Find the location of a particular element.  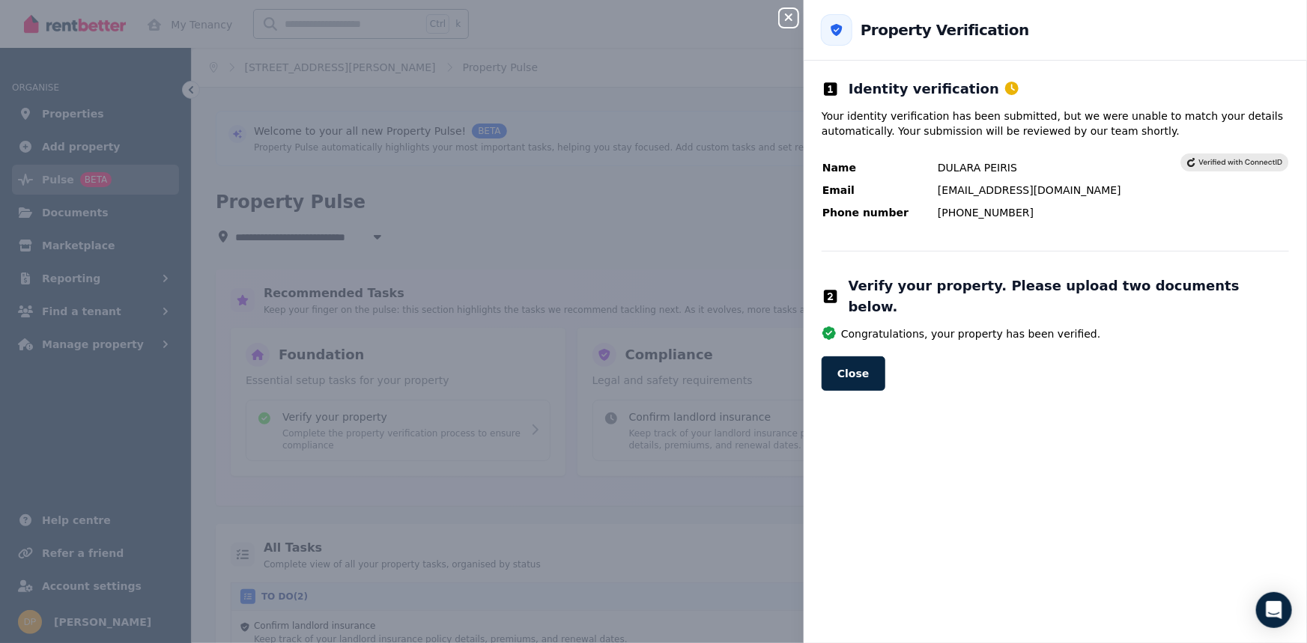

td: Phone number is located at coordinates (879, 213).